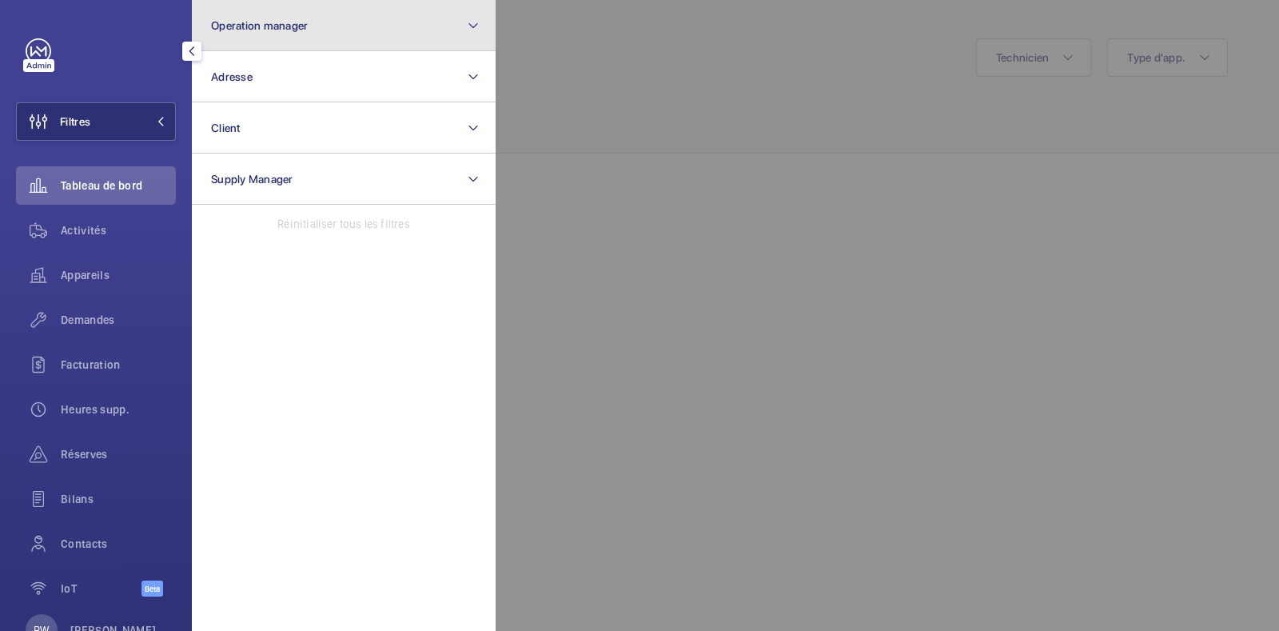  What do you see at coordinates (118, 499) in the screenshot?
I see `span: Bilans` at bounding box center [118, 499].